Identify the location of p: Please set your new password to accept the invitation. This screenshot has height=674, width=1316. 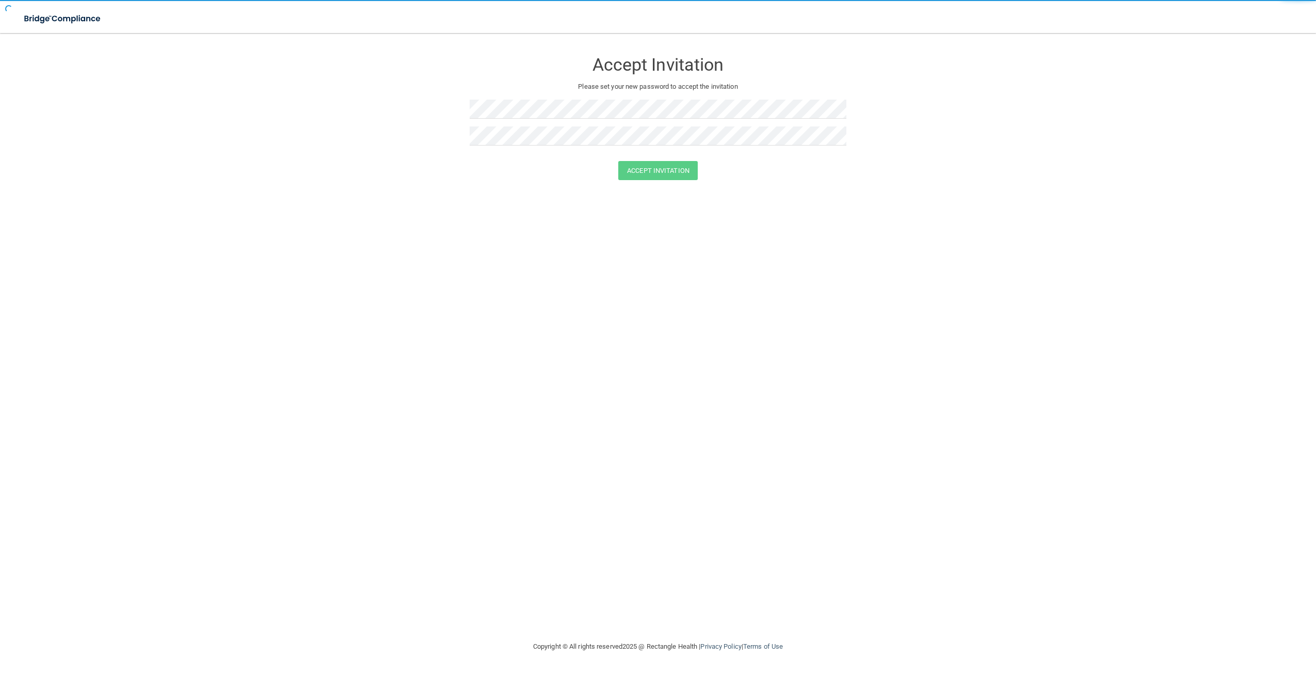
(658, 87).